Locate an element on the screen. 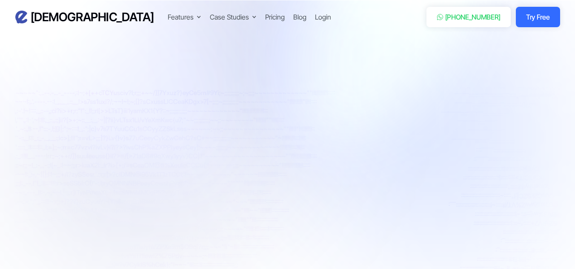 The width and height of the screenshot is (575, 269). div: Blog is located at coordinates (300, 17).